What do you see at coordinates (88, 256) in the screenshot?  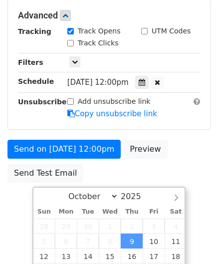 I see `span: October 14, 2025` at bounding box center [88, 256].